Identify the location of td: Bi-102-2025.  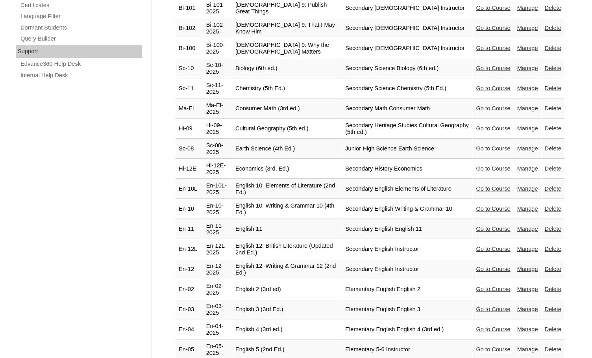
(217, 28).